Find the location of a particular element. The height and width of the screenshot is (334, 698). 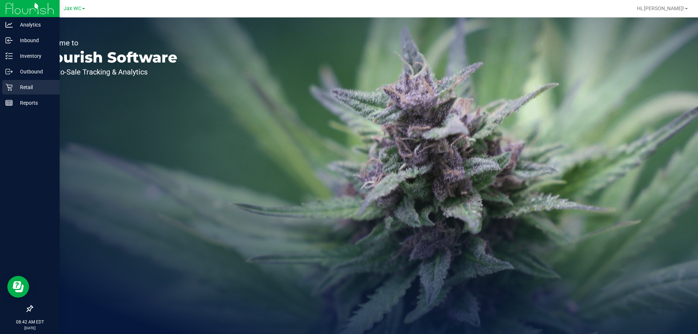

p: Welcome to is located at coordinates (108, 43).